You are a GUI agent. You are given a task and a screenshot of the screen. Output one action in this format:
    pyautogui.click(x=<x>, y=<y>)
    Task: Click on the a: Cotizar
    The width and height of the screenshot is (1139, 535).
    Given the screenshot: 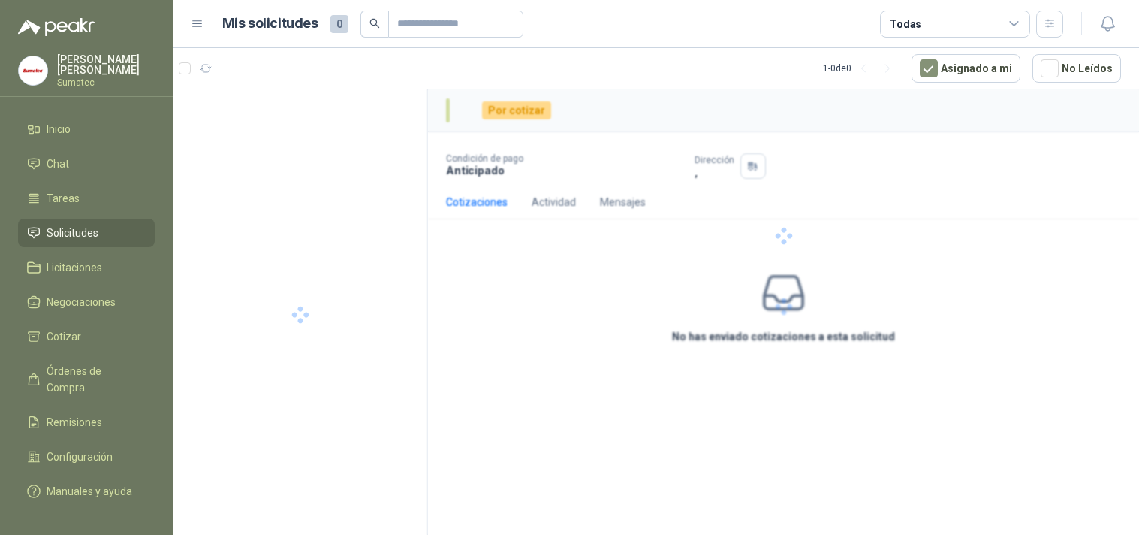 What is the action you would take?
    pyautogui.click(x=86, y=336)
    